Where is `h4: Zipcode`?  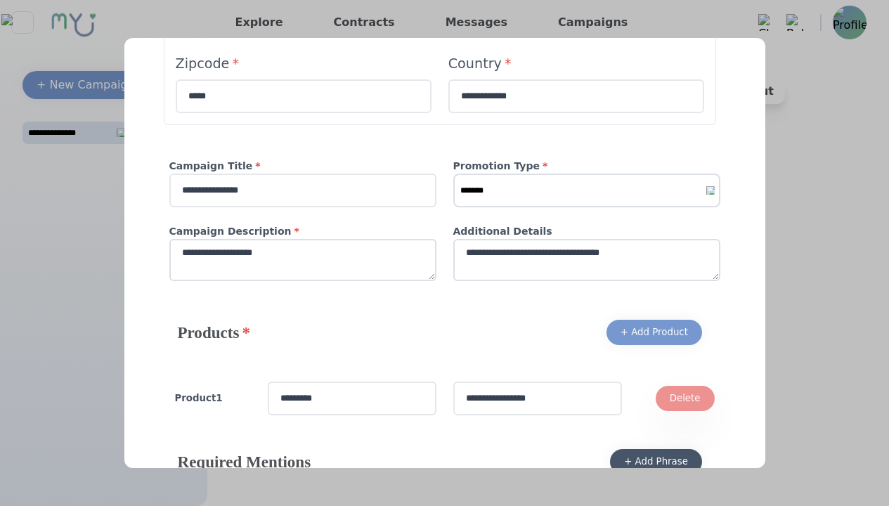 h4: Zipcode is located at coordinates (304, 64).